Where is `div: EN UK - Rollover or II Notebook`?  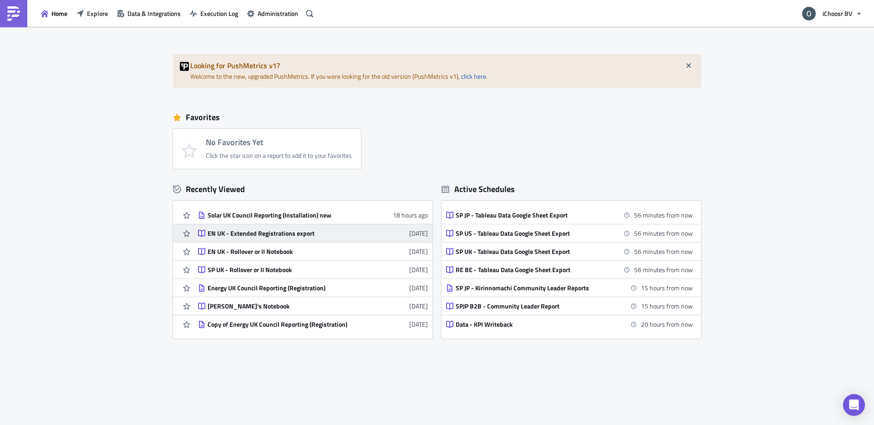 div: EN UK - Rollover or II Notebook is located at coordinates (287, 252).